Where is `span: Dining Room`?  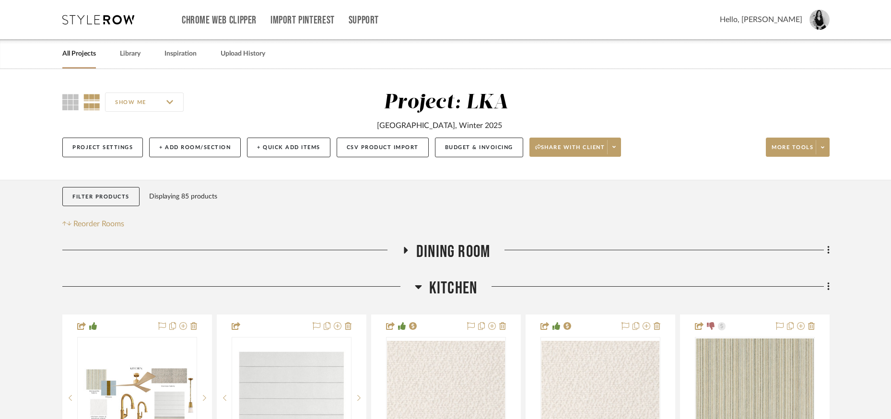 span: Dining Room is located at coordinates (453, 252).